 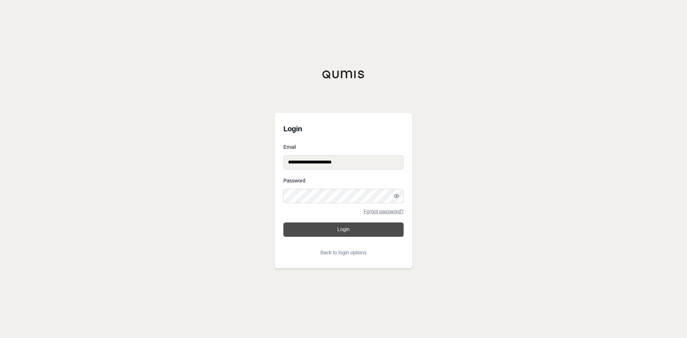 I want to click on img: Qumis, so click(x=344, y=74).